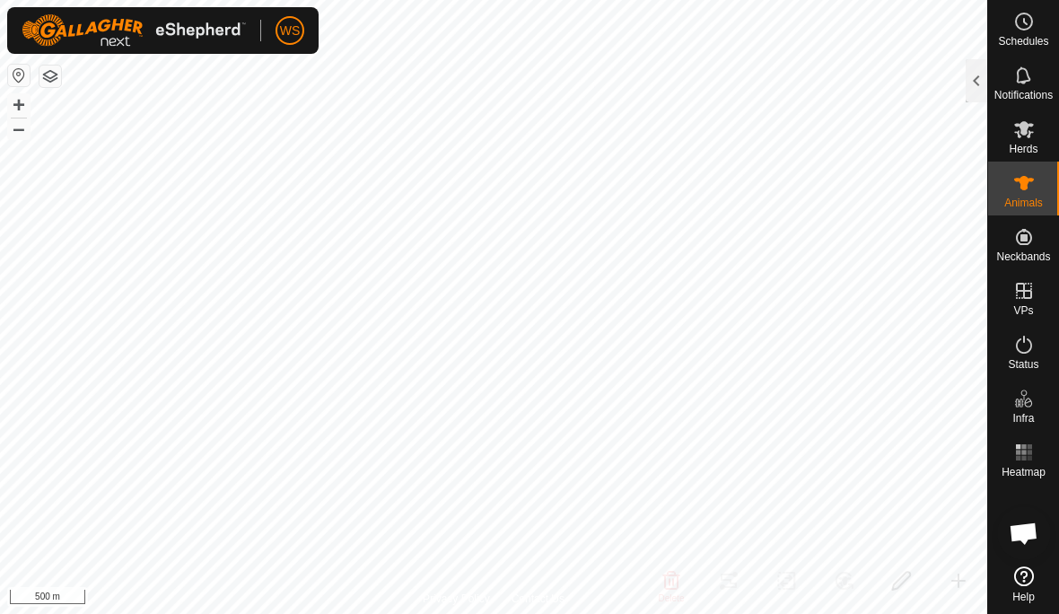 The height and width of the screenshot is (614, 1059). I want to click on span: Help, so click(1023, 597).